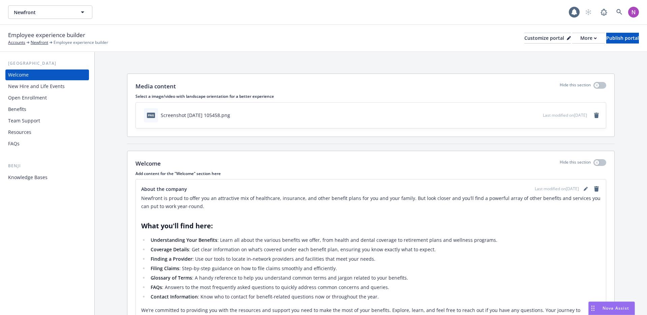  I want to click on li: : Step-by-step guidance on how to file claims smoothly and efficiently., so click(374, 268).